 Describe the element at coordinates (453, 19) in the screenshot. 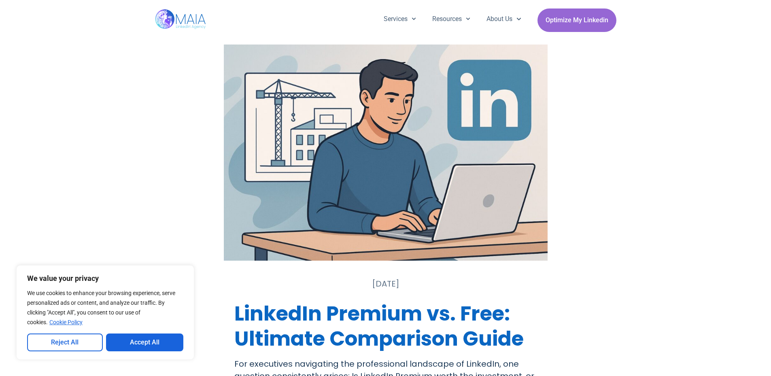

I see `nav: Menu` at that location.